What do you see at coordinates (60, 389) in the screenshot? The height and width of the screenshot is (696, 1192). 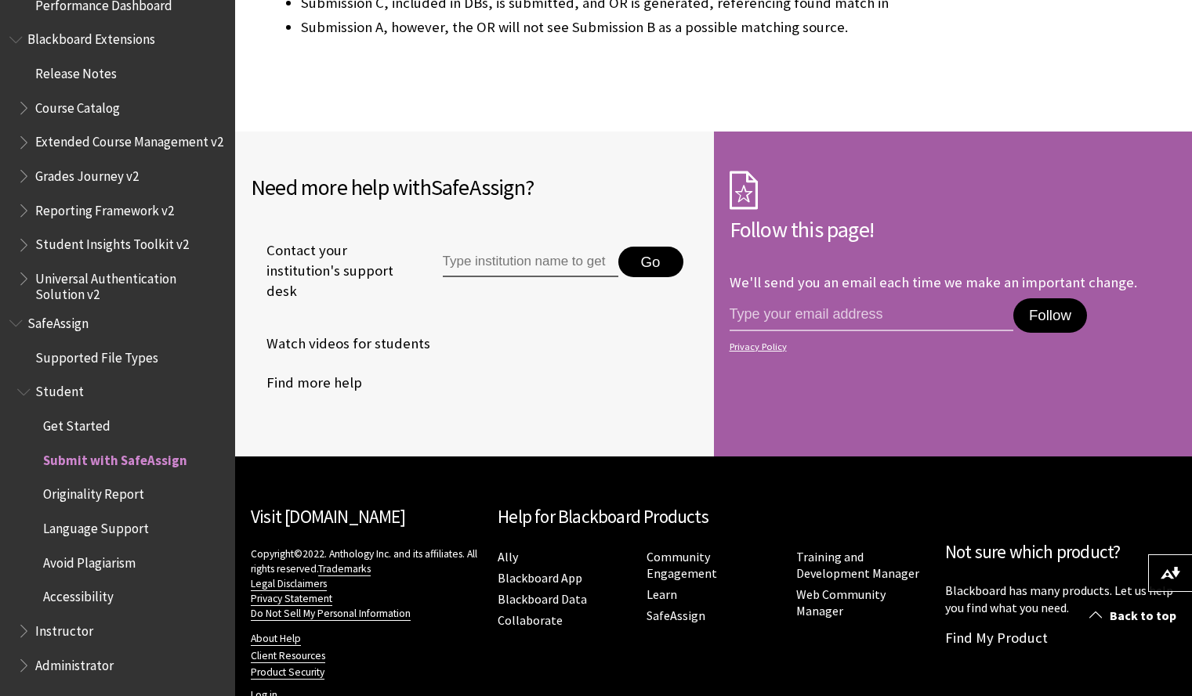 I see `span: Student` at bounding box center [60, 389].